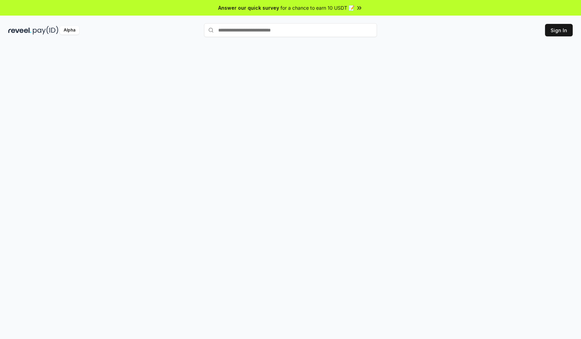 Image resolution: width=581 pixels, height=339 pixels. What do you see at coordinates (559, 30) in the screenshot?
I see `button: Sign In` at bounding box center [559, 30].